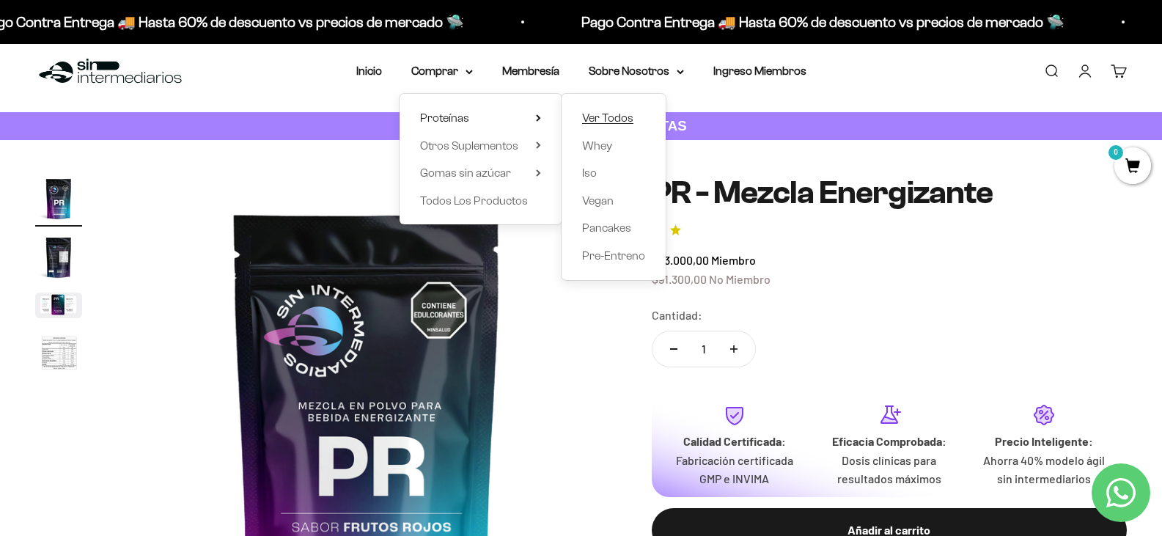 The height and width of the screenshot is (536, 1162). Describe the element at coordinates (59, 259) in the screenshot. I see `button: Ir al artículo 2` at that location.